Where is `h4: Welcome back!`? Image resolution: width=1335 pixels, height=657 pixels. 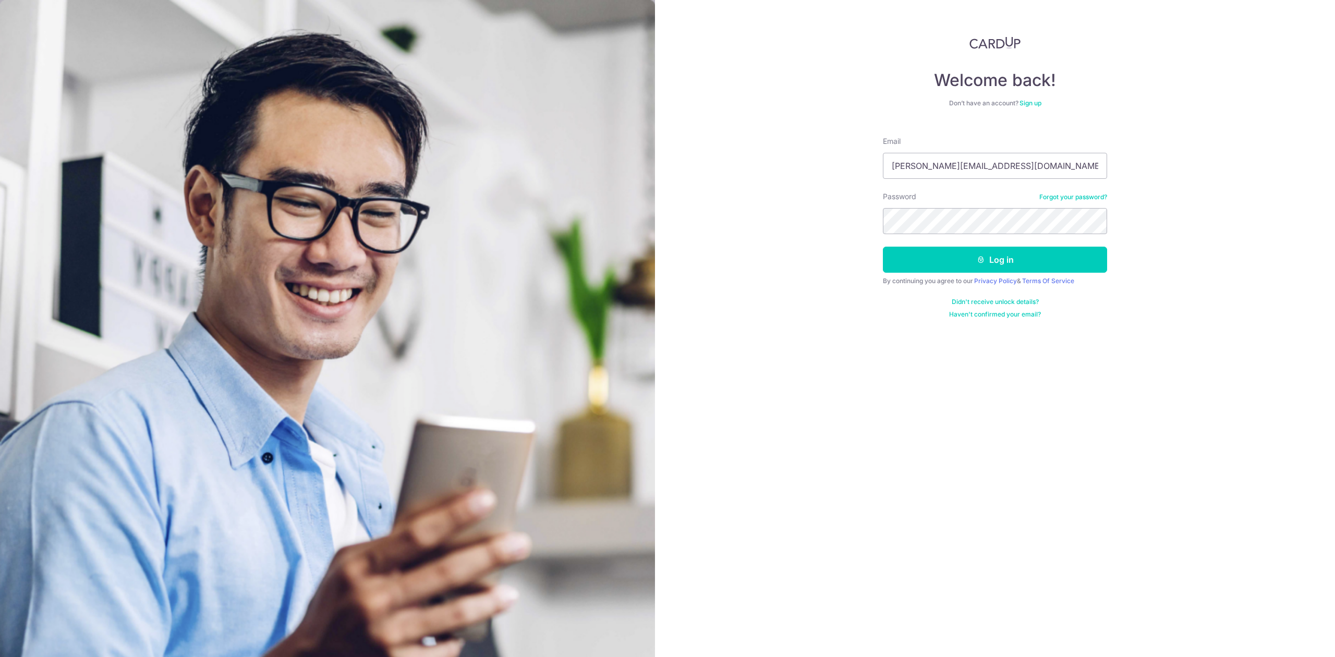 h4: Welcome back! is located at coordinates (995, 80).